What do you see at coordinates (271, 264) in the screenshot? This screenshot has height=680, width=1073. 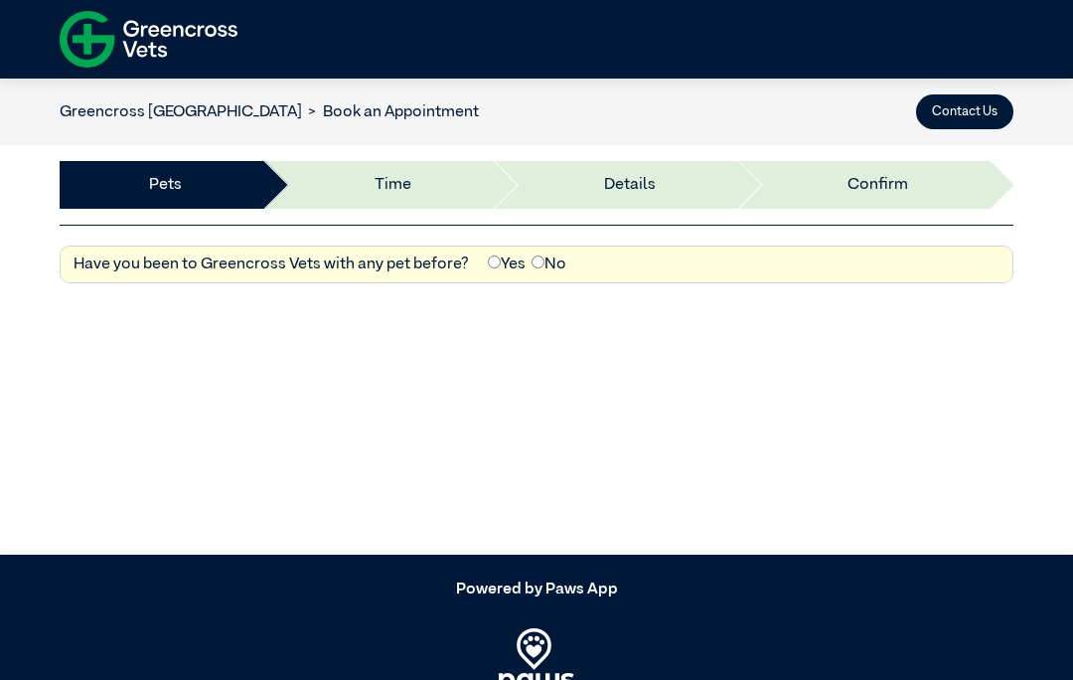 I see `label: Have you been to Greencross Vets with any pet before?` at bounding box center [271, 264].